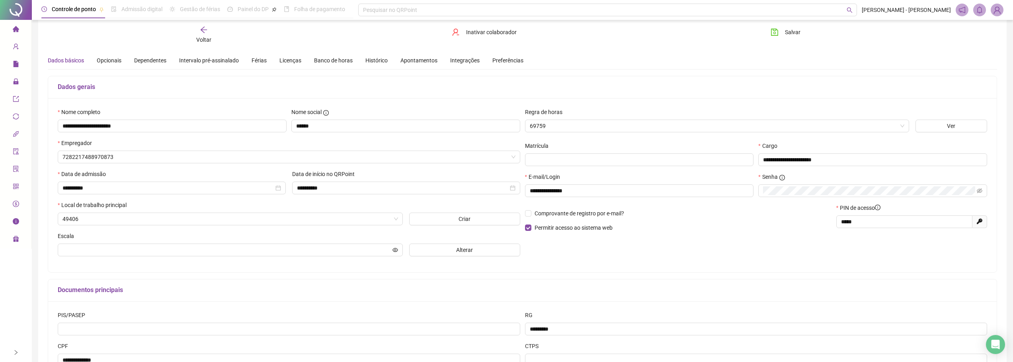 This screenshot has width=1013, height=362. What do you see at coordinates (204, 40) in the screenshot?
I see `span: Voltar` at bounding box center [204, 40].